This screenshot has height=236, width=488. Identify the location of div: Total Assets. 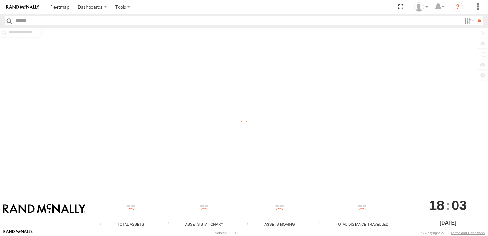
(131, 224).